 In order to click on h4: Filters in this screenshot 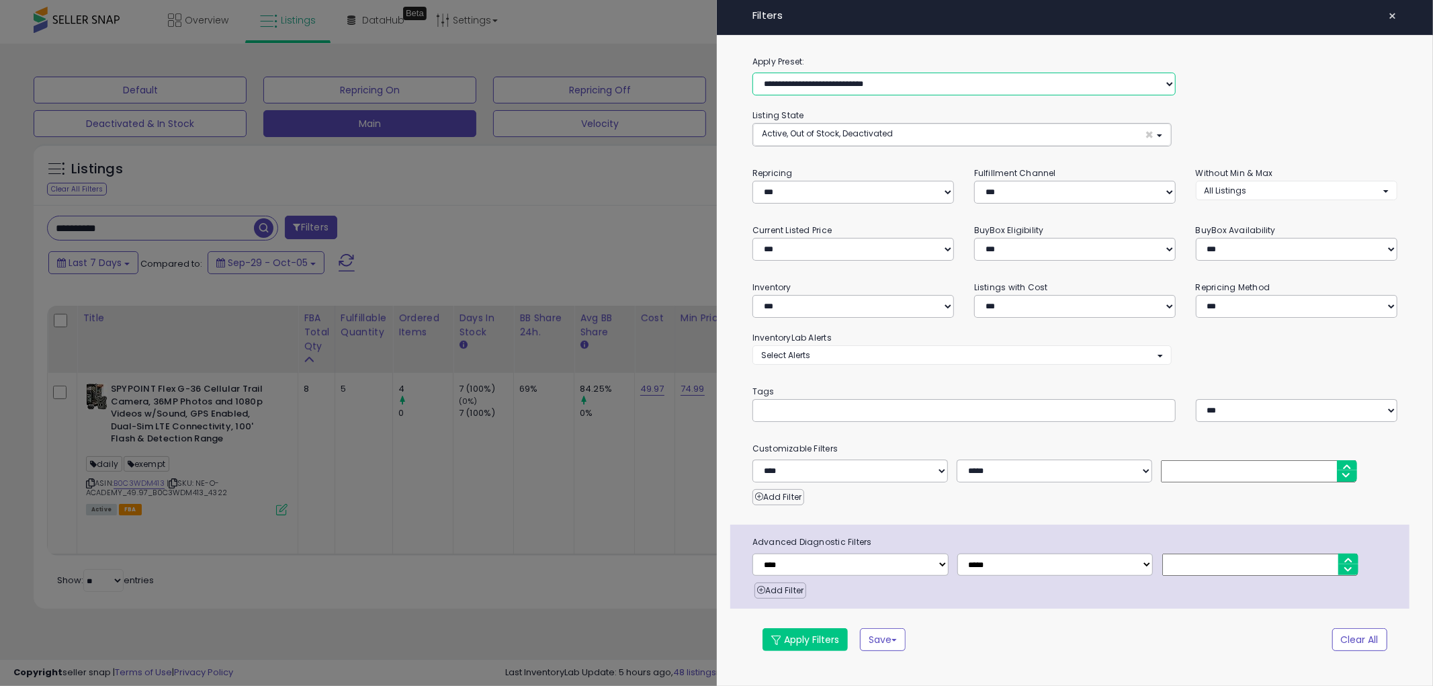, I will do `click(1075, 15)`.